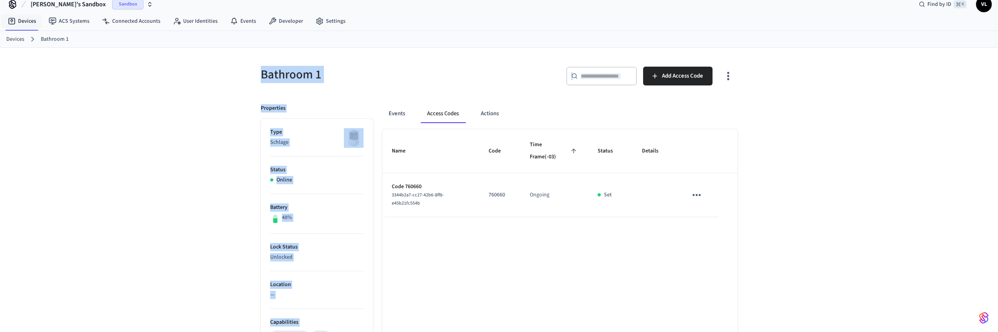  Describe the element at coordinates (354, 138) in the screenshot. I see `img: Schlage Sense Smart Deadbolt with Camelot Trim, Front` at that location.